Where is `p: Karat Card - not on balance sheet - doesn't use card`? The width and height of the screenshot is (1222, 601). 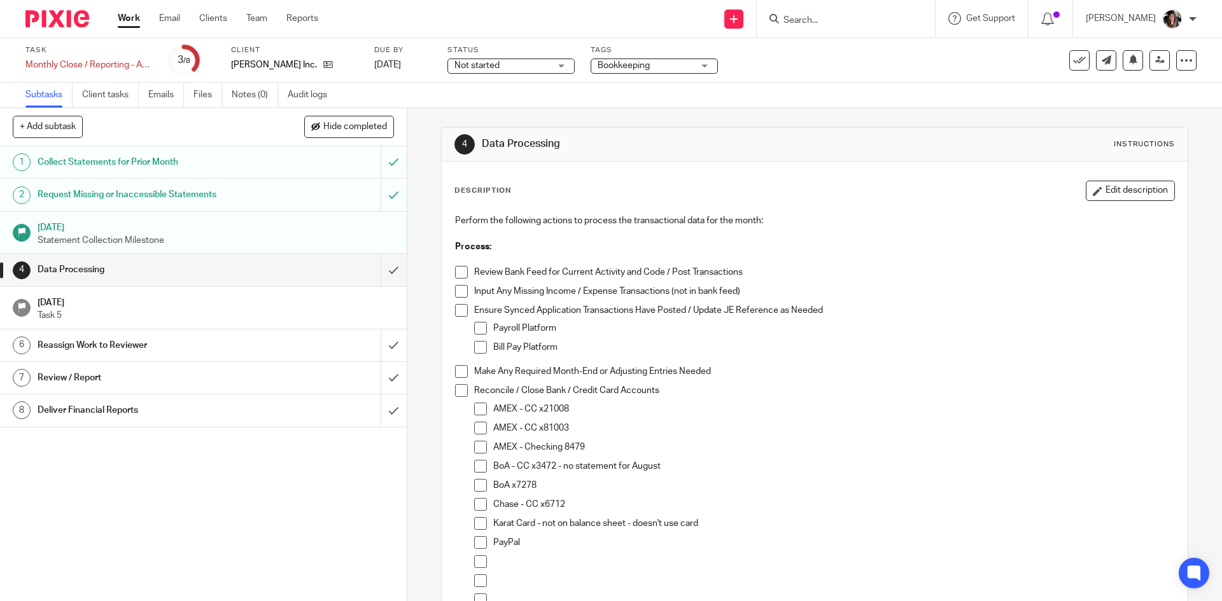 p: Karat Card - not on balance sheet - doesn't use card is located at coordinates (833, 524).